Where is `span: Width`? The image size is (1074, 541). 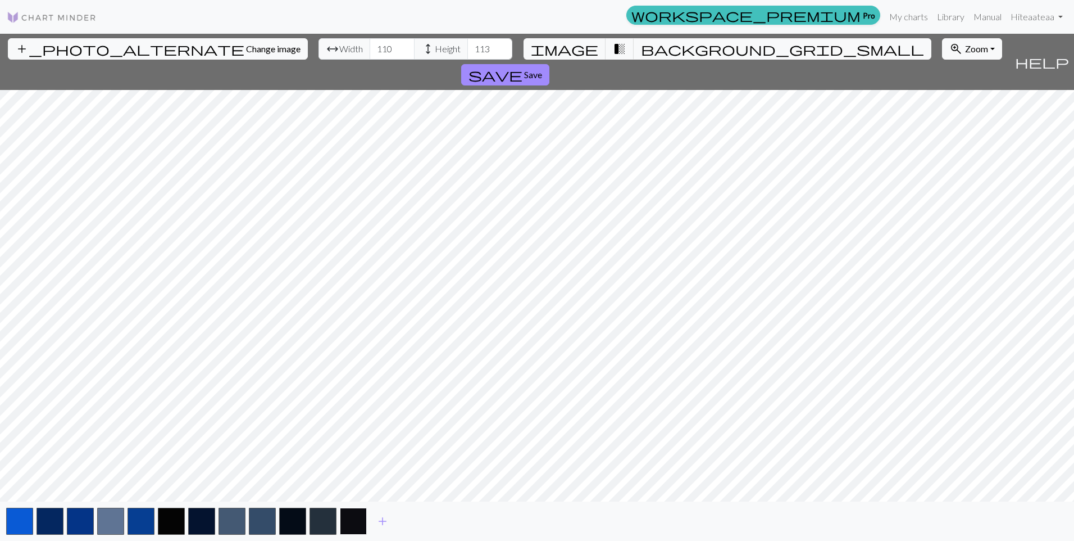
span: Width is located at coordinates (351, 49).